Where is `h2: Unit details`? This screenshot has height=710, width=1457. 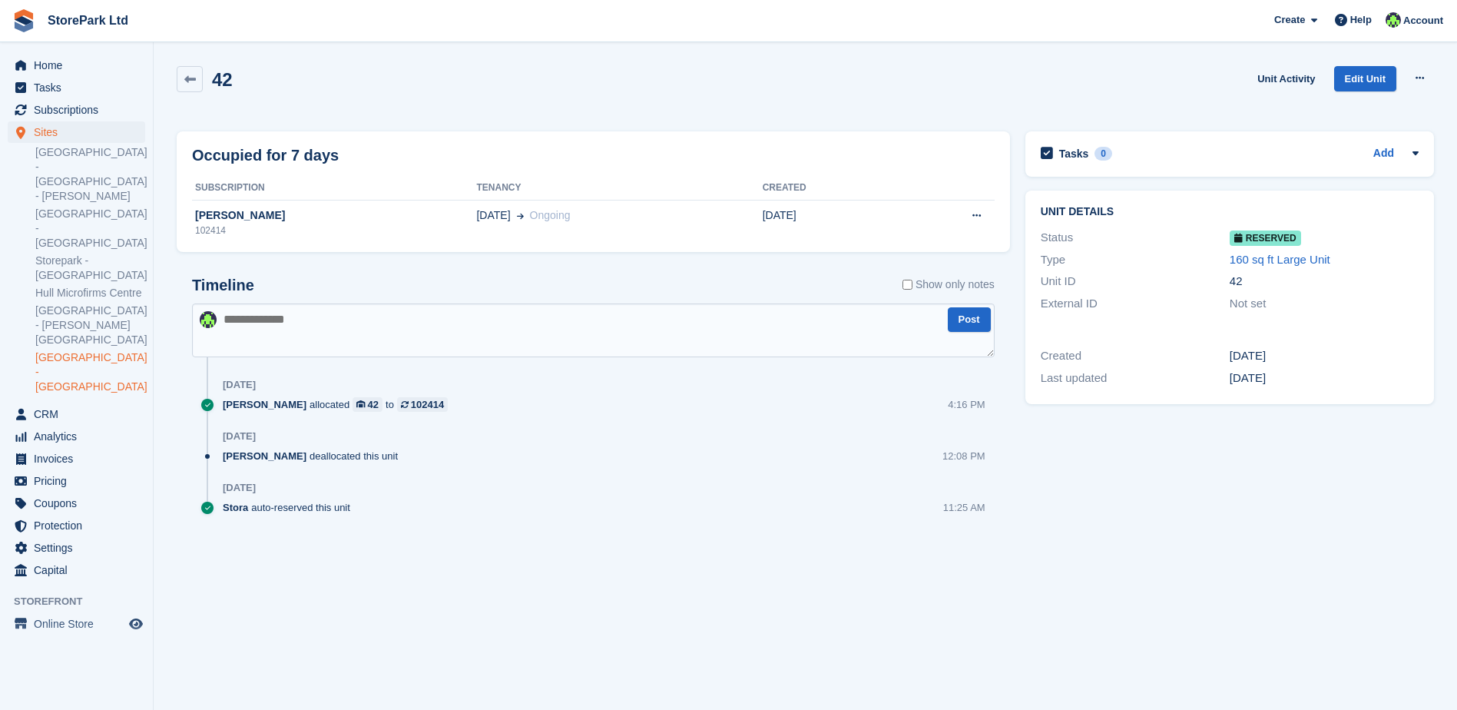
h2: Unit details is located at coordinates (1230, 212).